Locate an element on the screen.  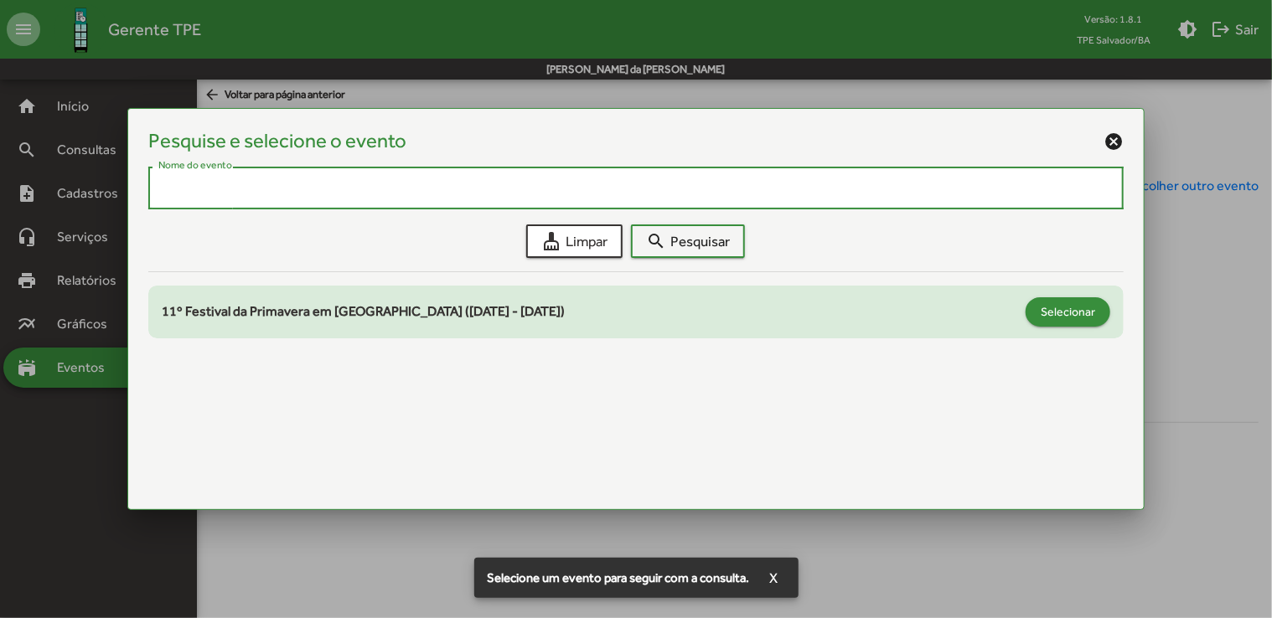
mat-icon: cancel is located at coordinates (1114, 142).